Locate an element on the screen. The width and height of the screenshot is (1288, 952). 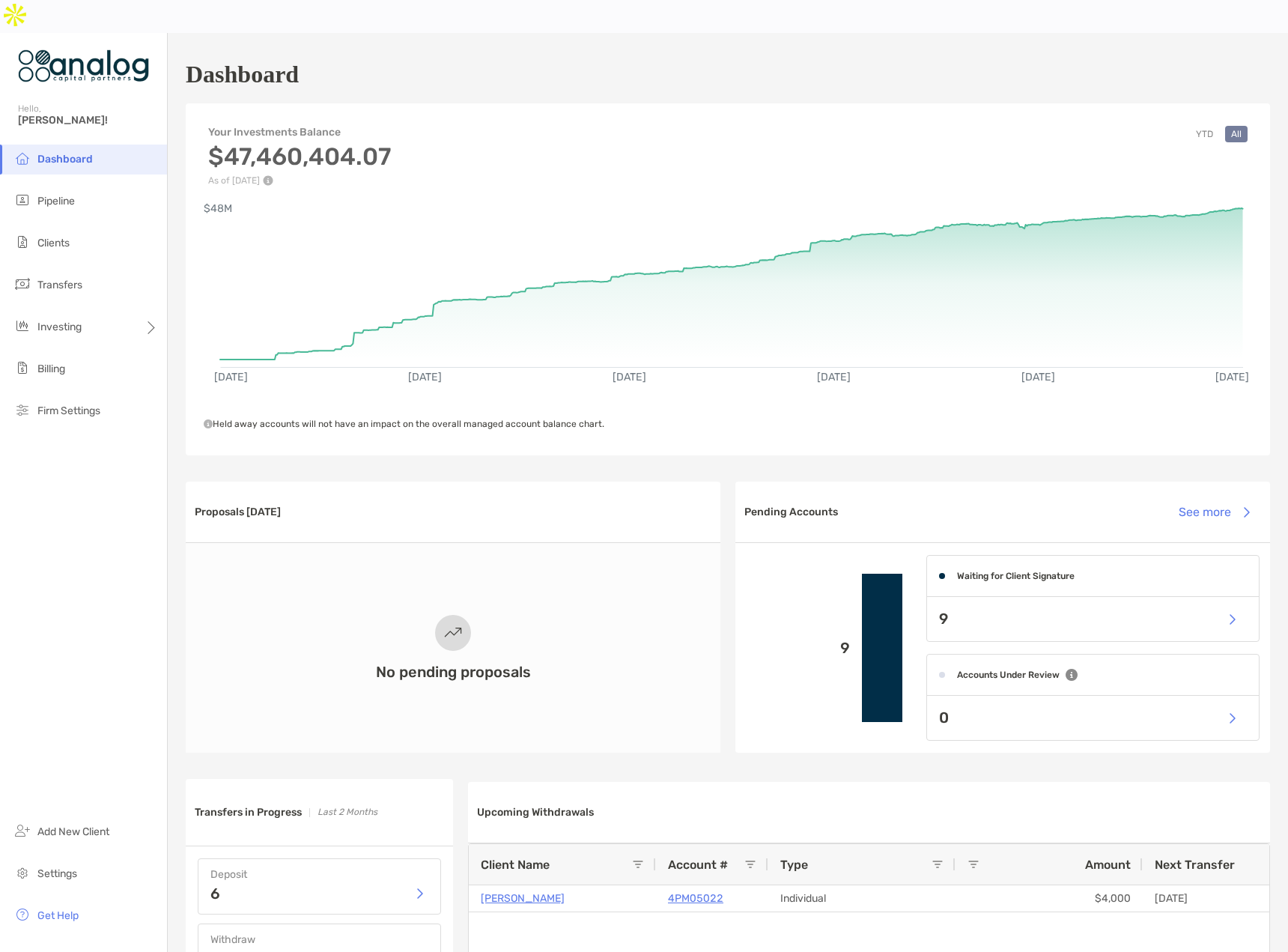
h4: Your Investments Balance is located at coordinates (300, 131).